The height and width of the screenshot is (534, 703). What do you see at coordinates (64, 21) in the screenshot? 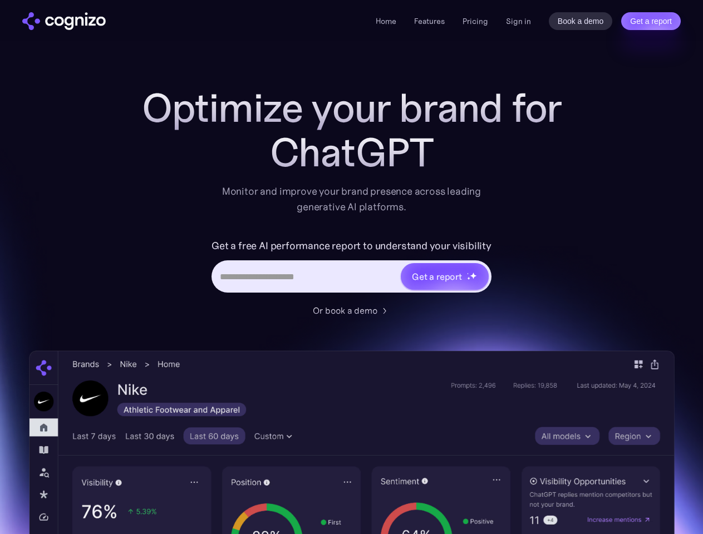
I see `img: cognizo logo` at bounding box center [64, 21].